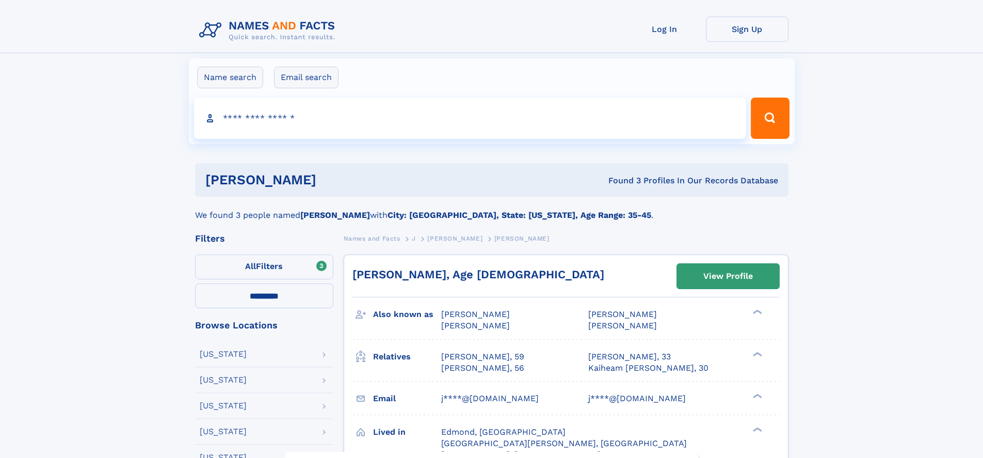 The height and width of the screenshot is (458, 983). Describe the element at coordinates (407, 357) in the screenshot. I see `h3: Relatives` at that location.